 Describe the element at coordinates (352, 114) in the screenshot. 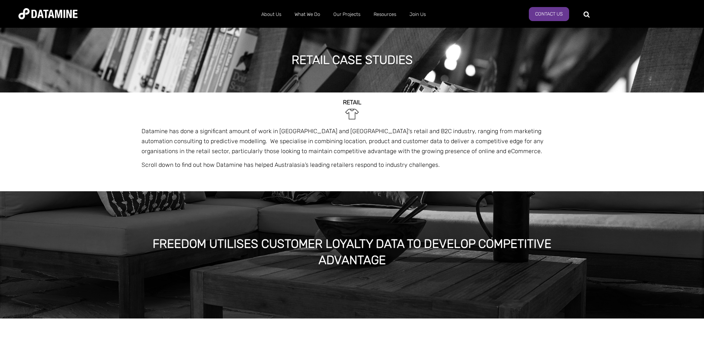

I see `img: Retail-1` at that location.